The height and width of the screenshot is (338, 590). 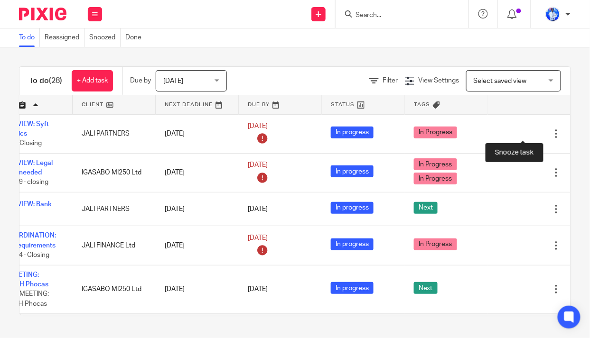 What do you see at coordinates (29, 37) in the screenshot?
I see `a: To do` at bounding box center [29, 37].